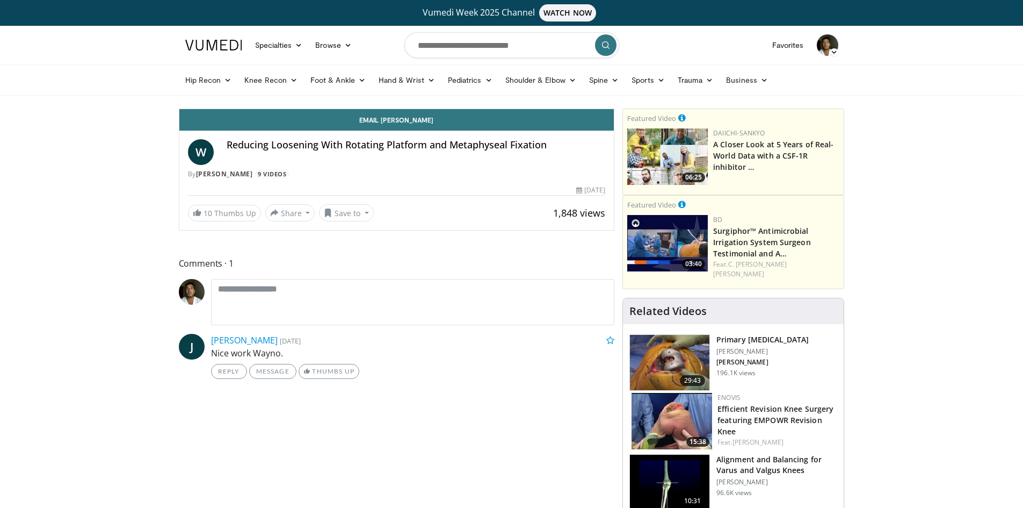 This screenshot has width=1023, height=508. I want to click on a: W, so click(201, 152).